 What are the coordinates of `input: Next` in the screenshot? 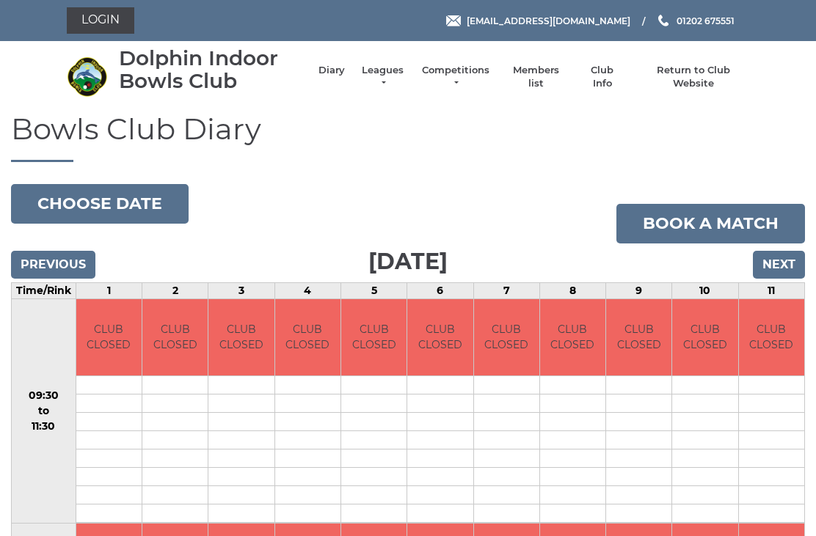 It's located at (778, 265).